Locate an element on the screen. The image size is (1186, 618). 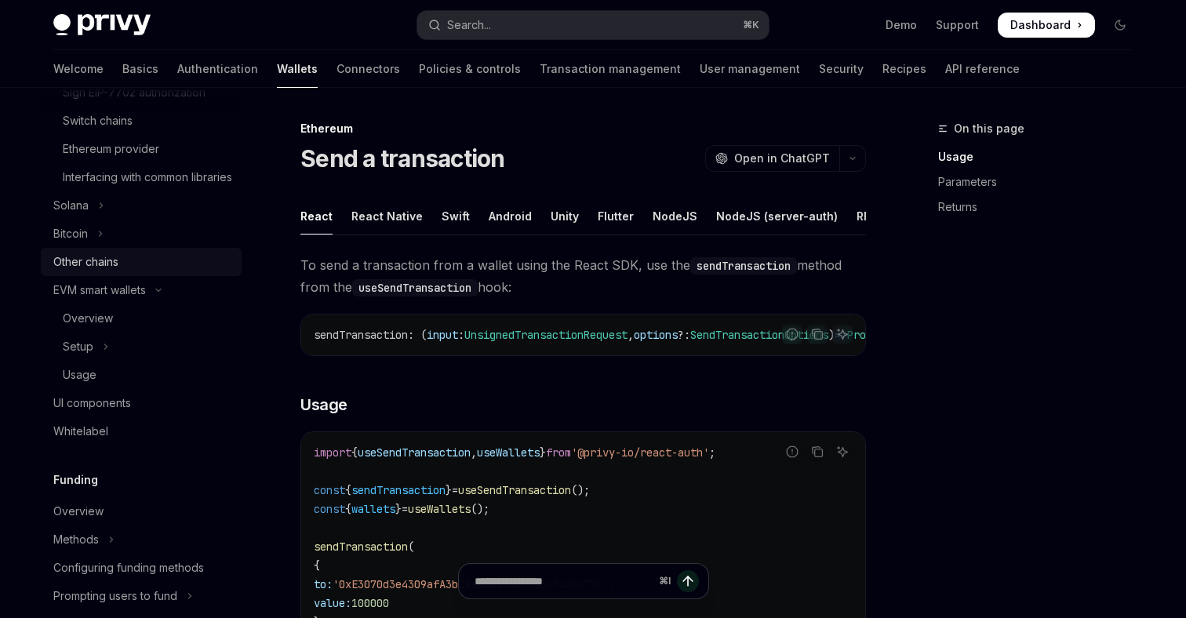
img: dark logo is located at coordinates (102, 25).